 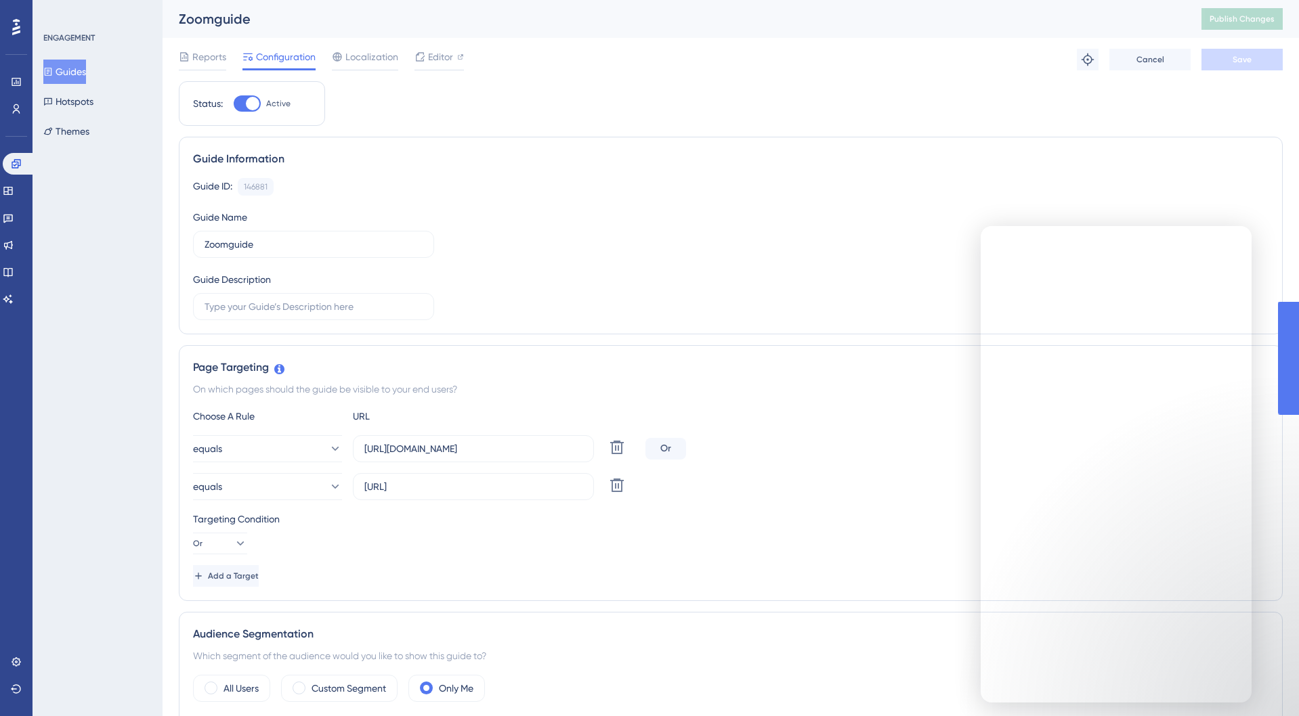 I want to click on label: Only Me, so click(x=456, y=689).